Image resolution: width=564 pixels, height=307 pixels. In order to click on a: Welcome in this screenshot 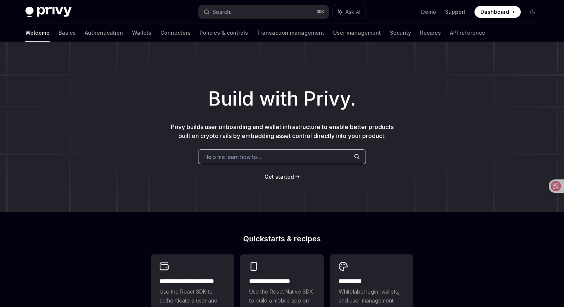, I will do `click(37, 33)`.